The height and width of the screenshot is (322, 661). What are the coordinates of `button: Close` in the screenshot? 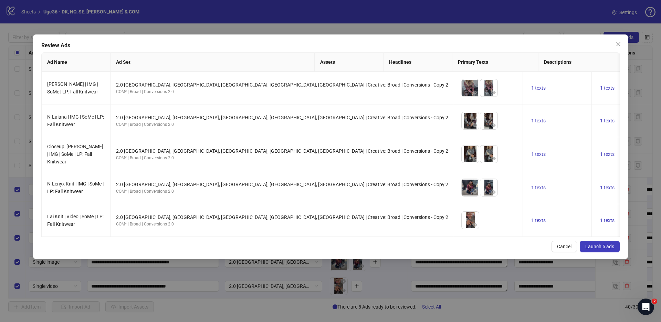 It's located at (619, 44).